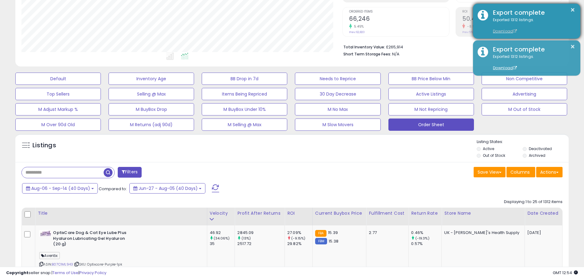 The width and height of the screenshot is (584, 279). I want to click on div: Title, so click(121, 213).